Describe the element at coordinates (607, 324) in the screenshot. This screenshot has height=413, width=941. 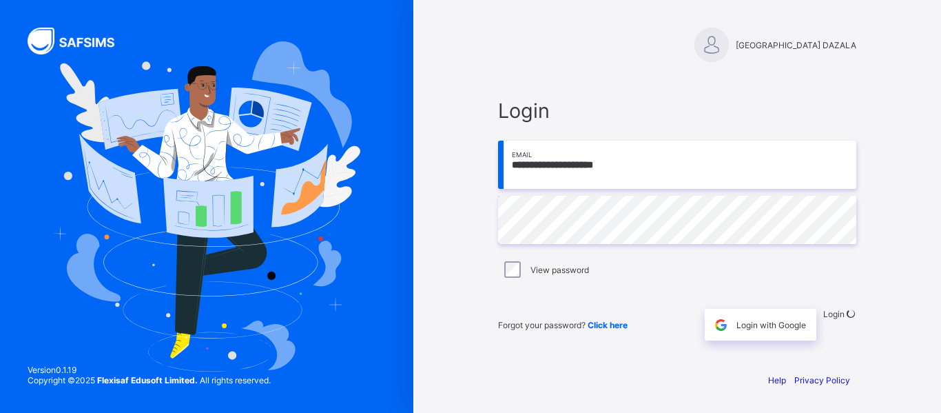
I see `a: Click here` at that location.